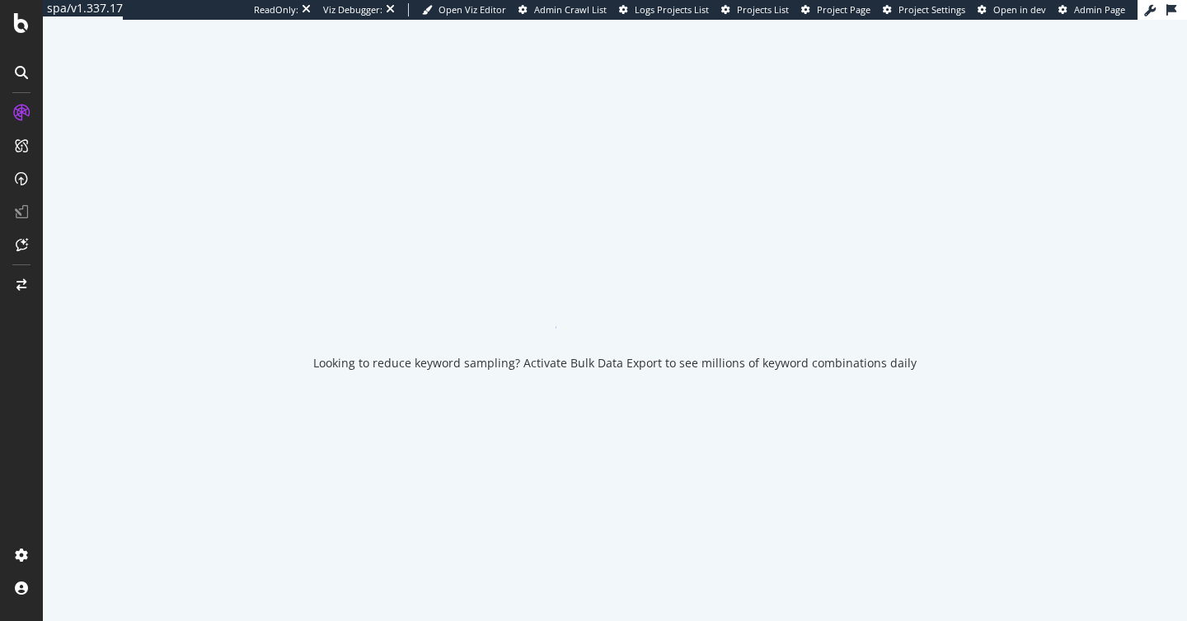 This screenshot has width=1187, height=621. I want to click on div: Viz Debugger:, so click(353, 10).